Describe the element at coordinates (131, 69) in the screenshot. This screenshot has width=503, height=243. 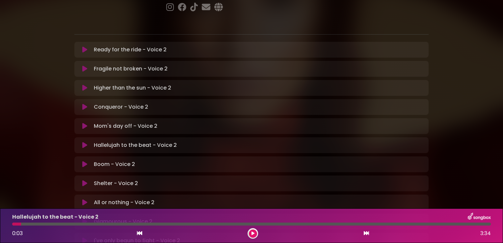
I see `p: Fragile not broken - Voice 2` at that location.